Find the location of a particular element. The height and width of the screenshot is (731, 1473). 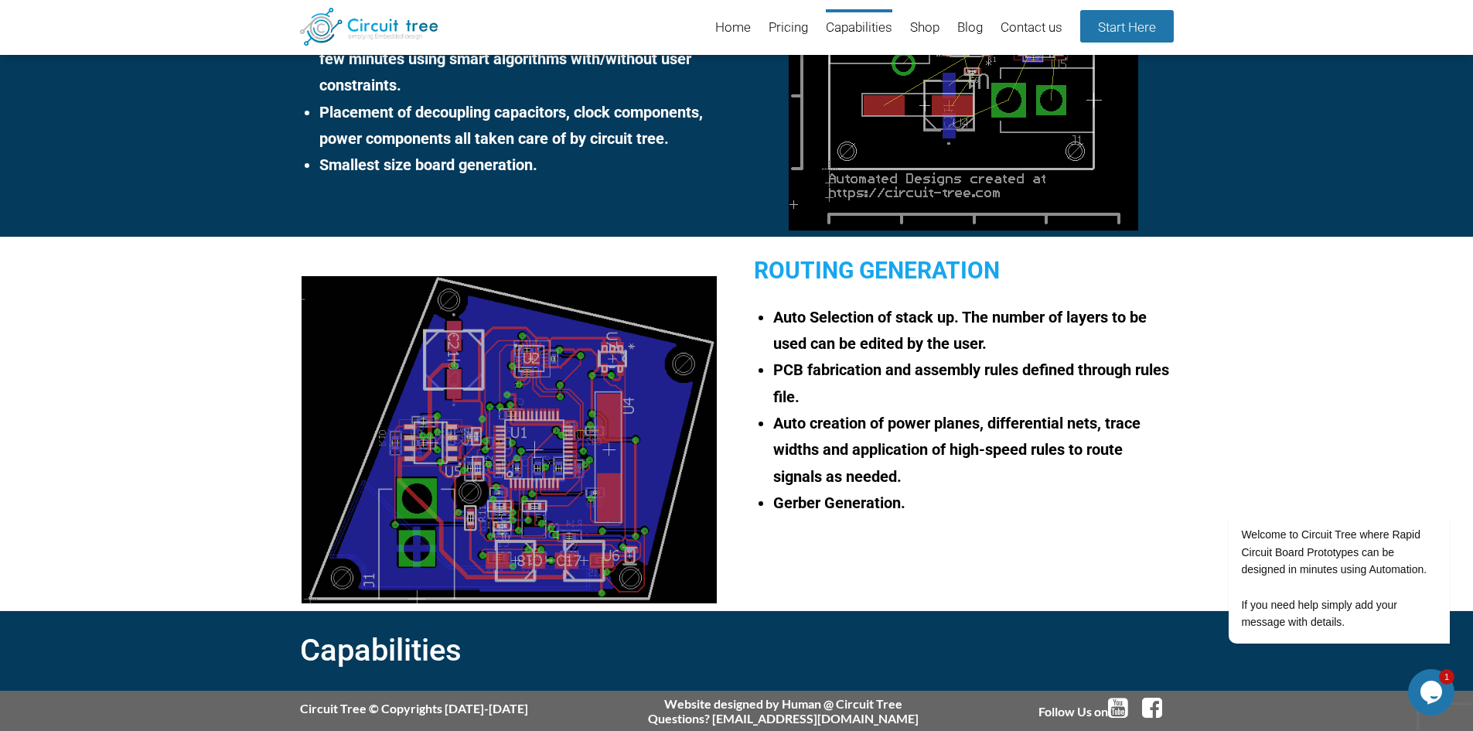

a: Contact us is located at coordinates (1031, 28).